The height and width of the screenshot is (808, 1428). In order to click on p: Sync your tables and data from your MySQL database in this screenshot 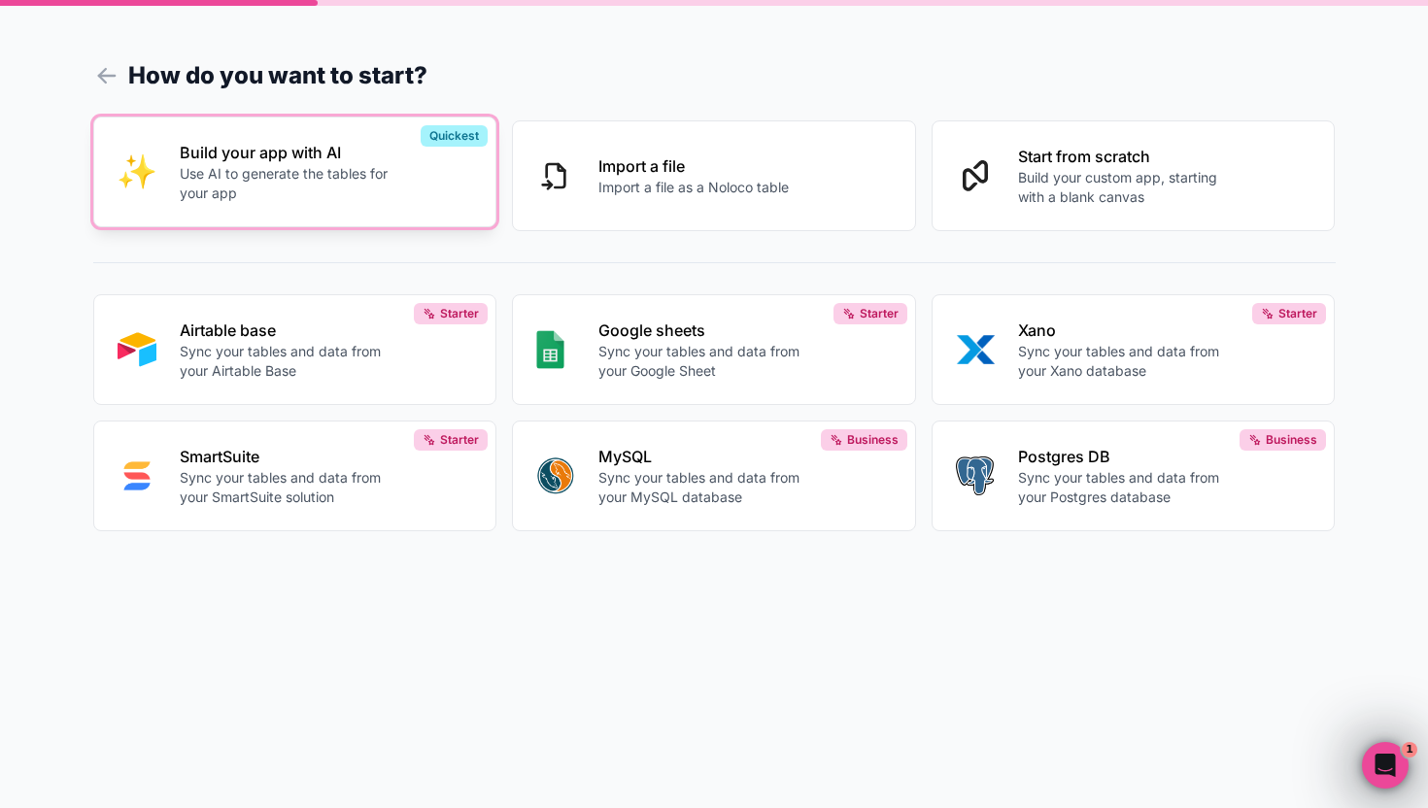, I will do `click(706, 488)`.